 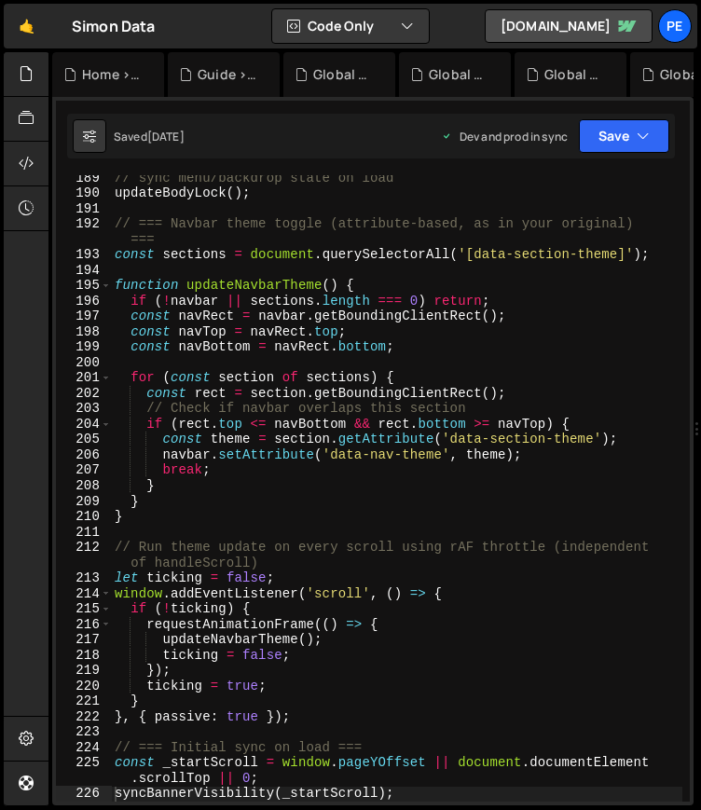 I want to click on div: Global > Primary Button.js, so click(x=459, y=75).